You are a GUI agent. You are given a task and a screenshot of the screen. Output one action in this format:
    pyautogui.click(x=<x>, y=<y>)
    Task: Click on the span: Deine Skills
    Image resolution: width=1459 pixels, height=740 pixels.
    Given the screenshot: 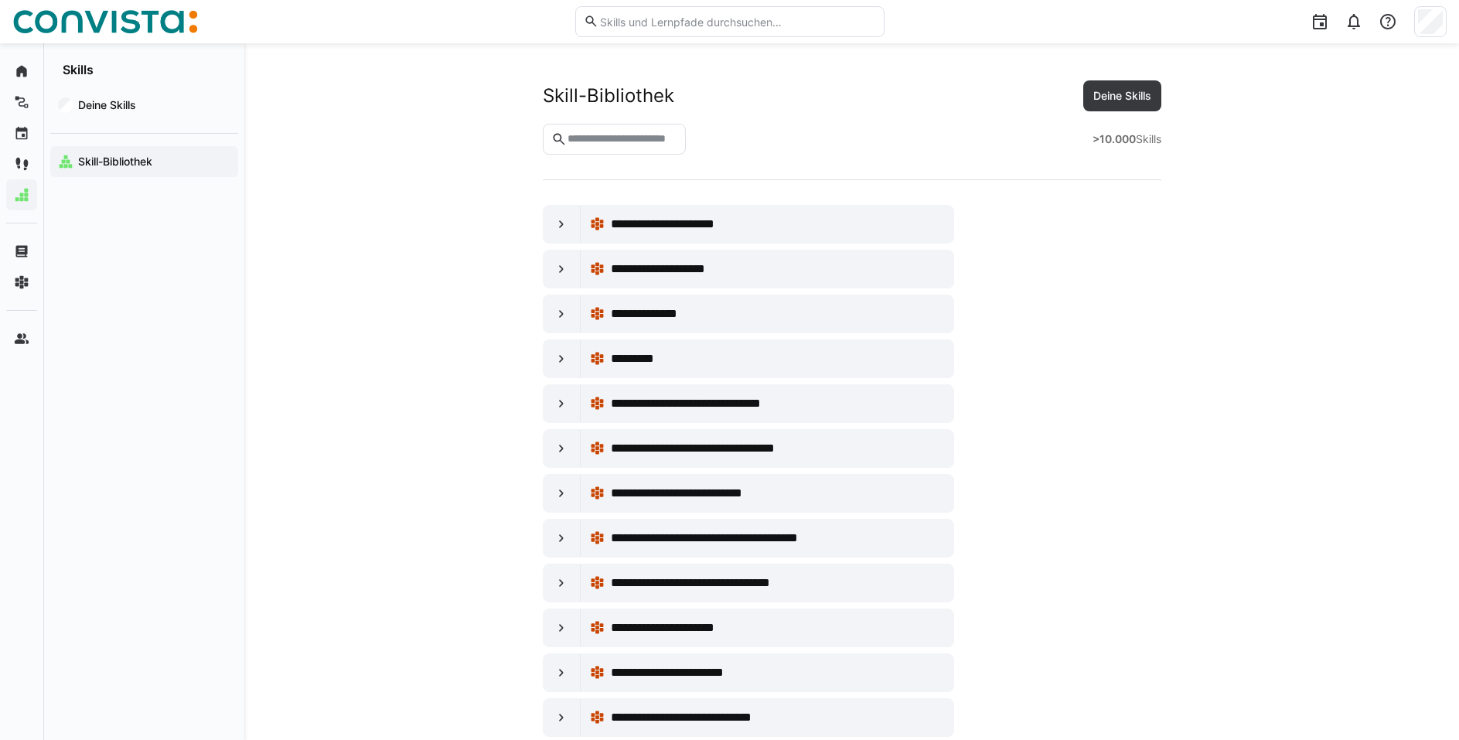 What is the action you would take?
    pyautogui.click(x=1122, y=96)
    